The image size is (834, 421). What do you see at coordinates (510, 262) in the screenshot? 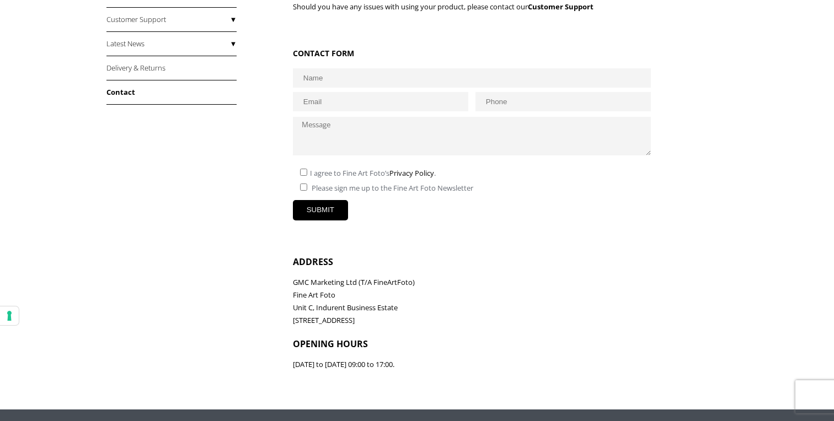
I see `h2: ADDRESS` at bounding box center [510, 262].